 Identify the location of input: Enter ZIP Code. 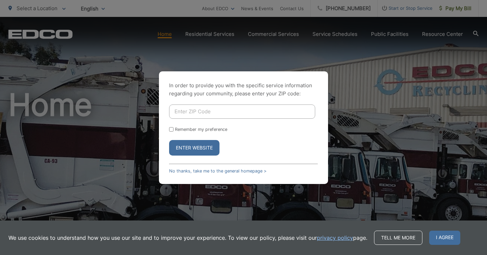
(242, 112).